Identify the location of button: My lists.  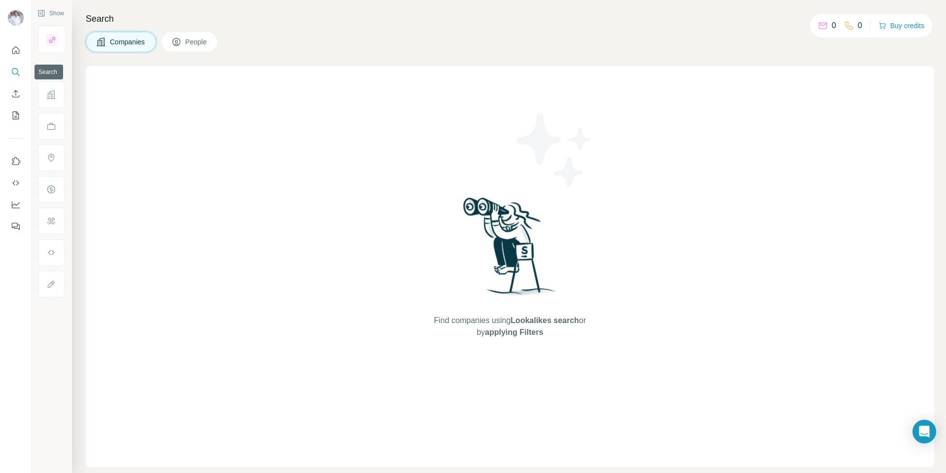
(16, 115).